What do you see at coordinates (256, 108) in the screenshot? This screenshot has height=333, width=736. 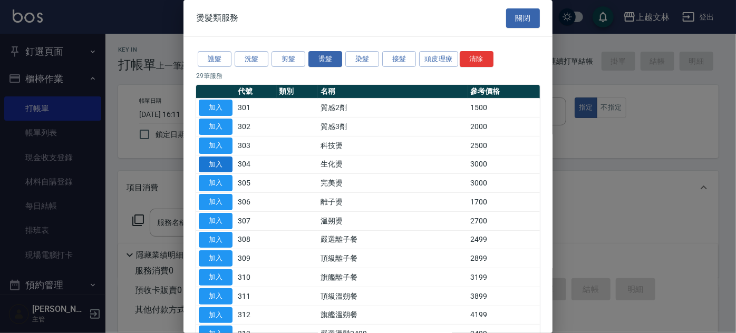 I see `td: 301` at bounding box center [256, 108].